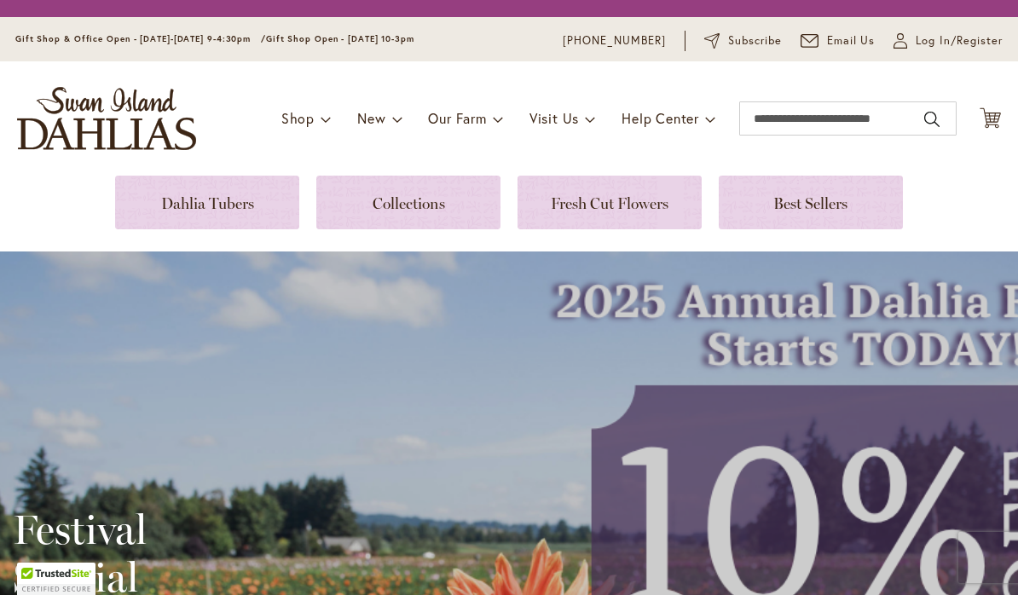 This screenshot has height=595, width=1018. Describe the element at coordinates (932, 119) in the screenshot. I see `button: Search` at that location.